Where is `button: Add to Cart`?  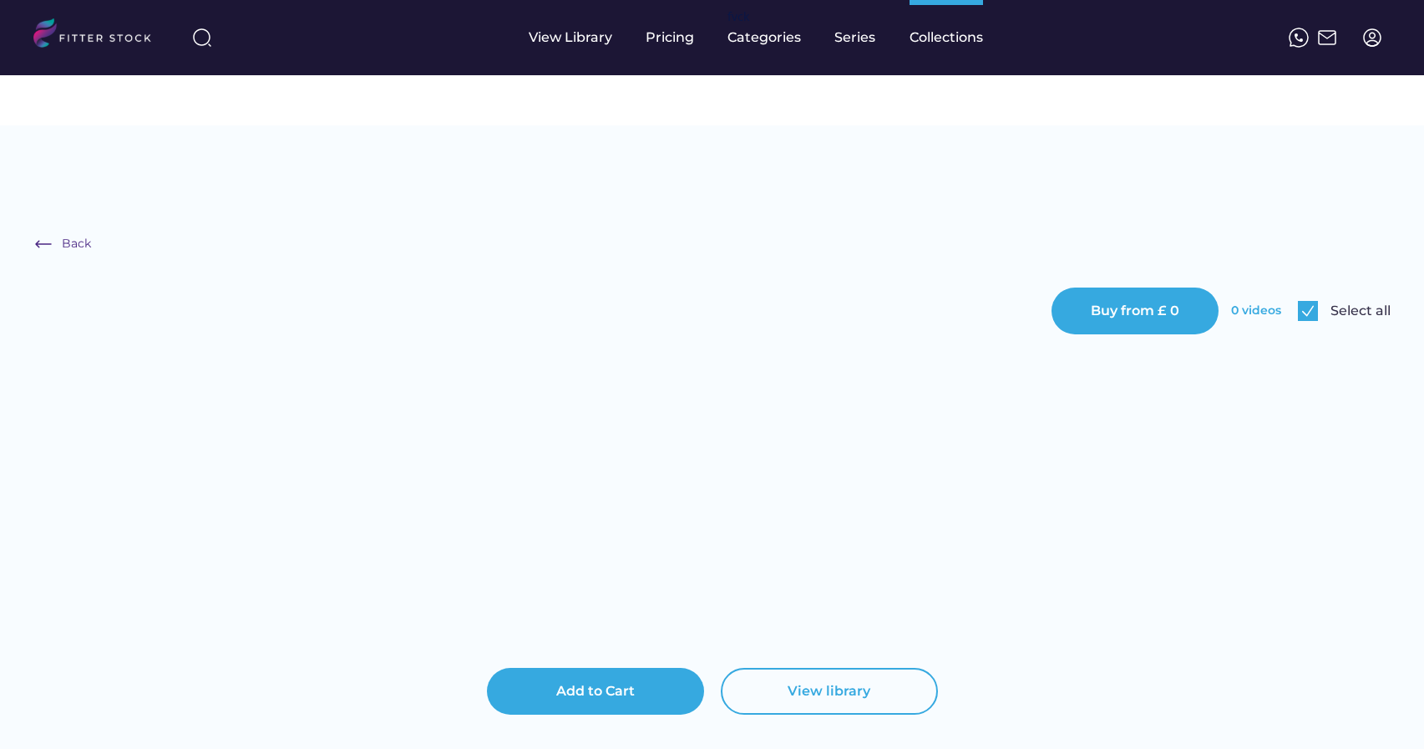
button: Add to Cart is located at coordinates (596, 691).